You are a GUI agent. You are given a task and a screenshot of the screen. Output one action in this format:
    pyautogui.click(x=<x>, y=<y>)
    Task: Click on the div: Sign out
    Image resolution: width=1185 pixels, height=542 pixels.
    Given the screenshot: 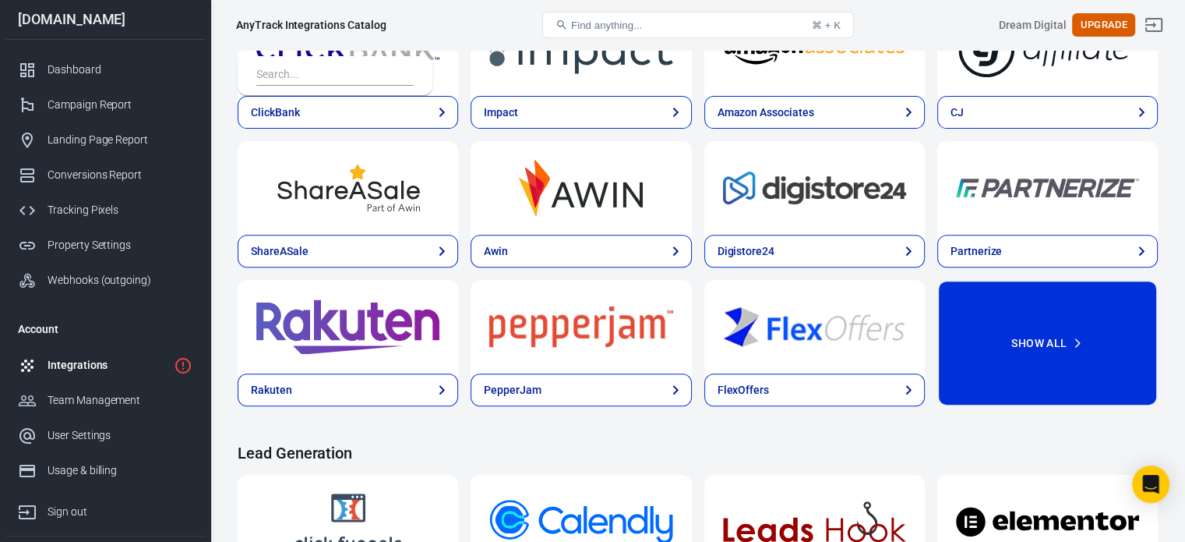 What is the action you would take?
    pyautogui.click(x=120, y=511)
    